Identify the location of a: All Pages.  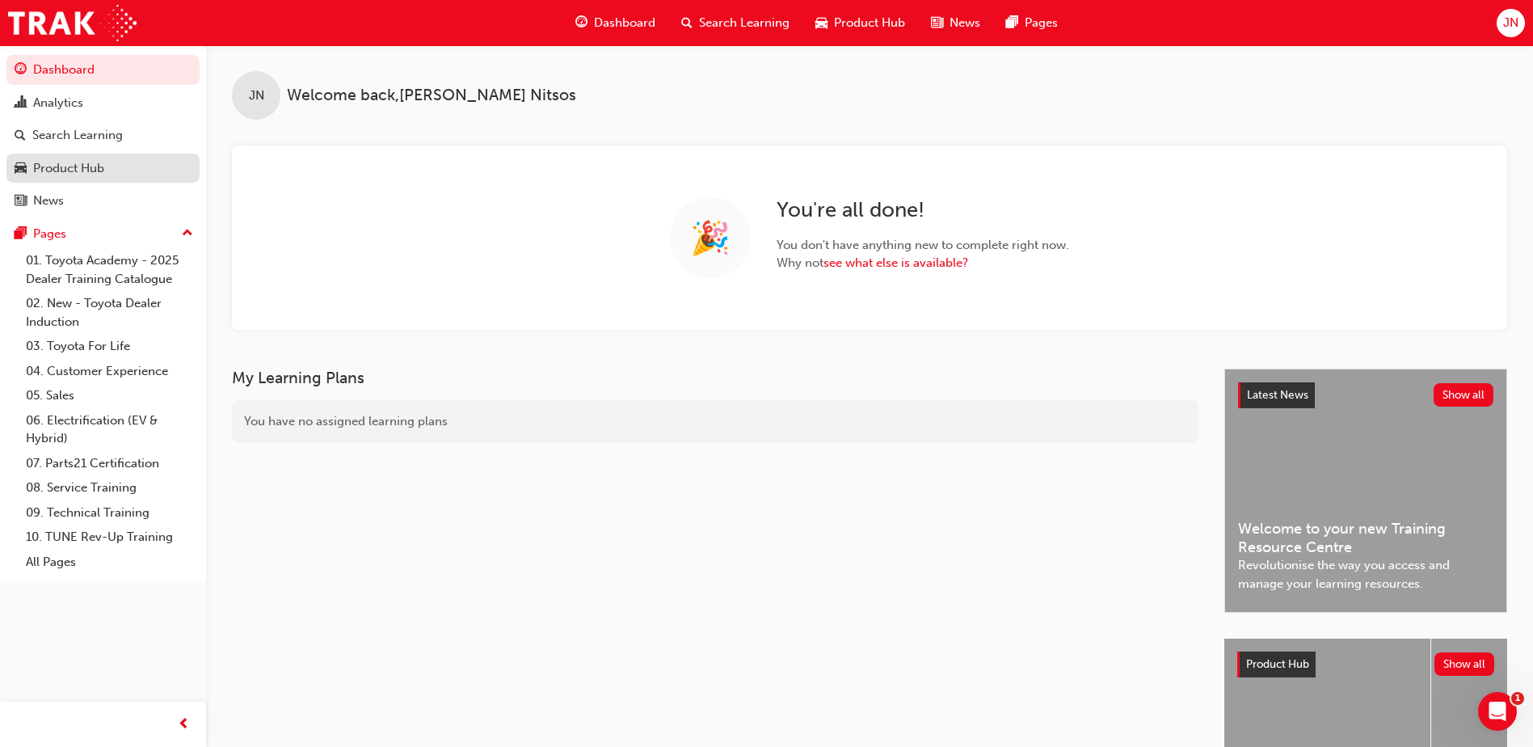
(109, 562).